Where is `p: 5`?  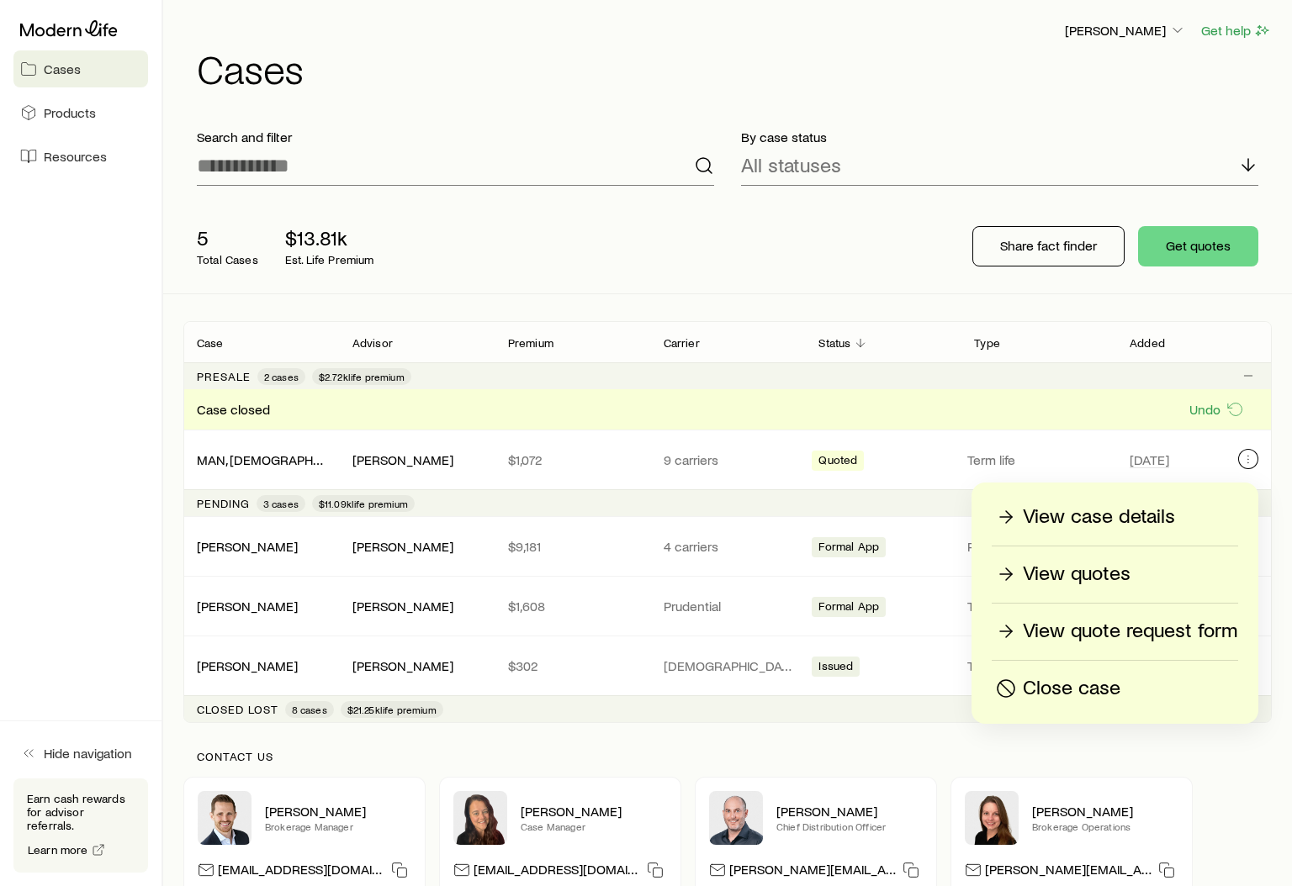 p: 5 is located at coordinates (227, 238).